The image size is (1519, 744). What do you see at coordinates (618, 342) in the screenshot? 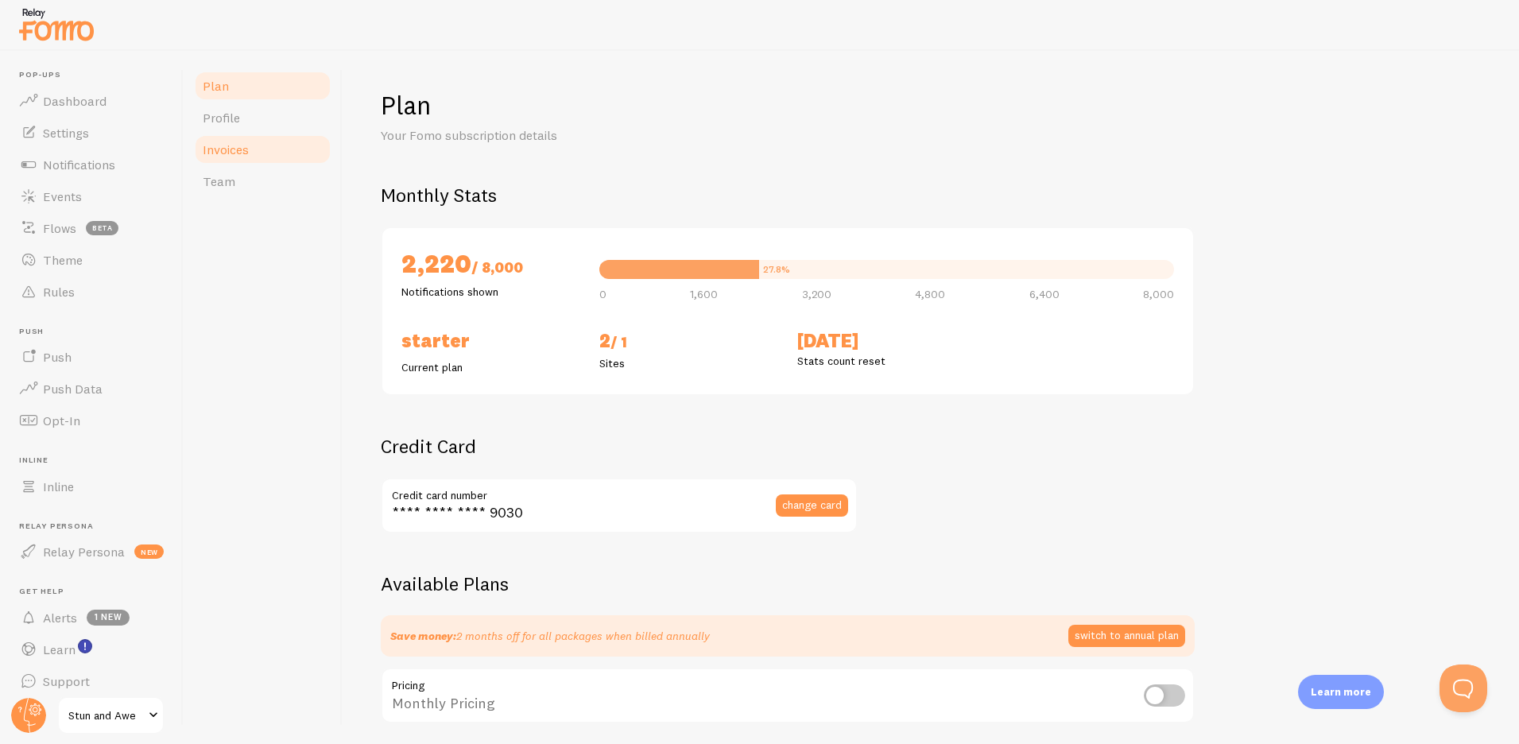
I see `span: / 1` at bounding box center [618, 342].